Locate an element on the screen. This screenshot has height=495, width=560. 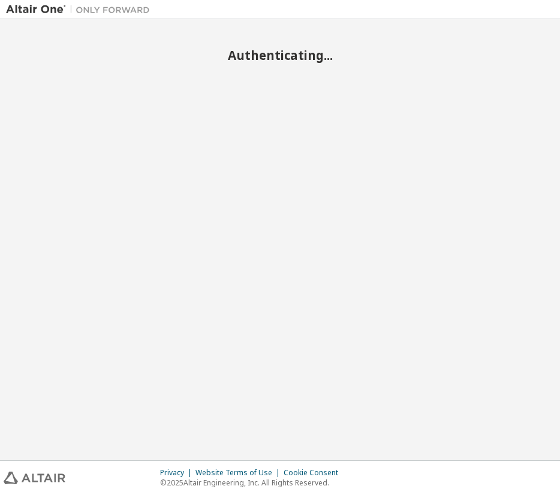
div: Website Terms of Use is located at coordinates (239, 473).